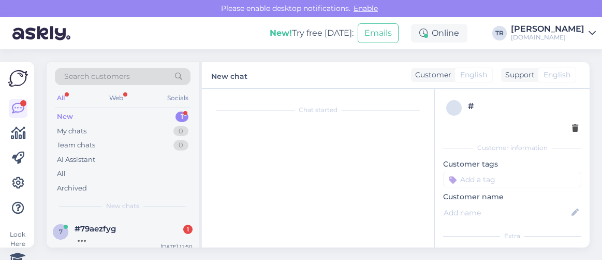 Image resolution: width=602 pixels, height=260 pixels. Describe the element at coordinates (18, 78) in the screenshot. I see `img: Askly Logo` at that location.